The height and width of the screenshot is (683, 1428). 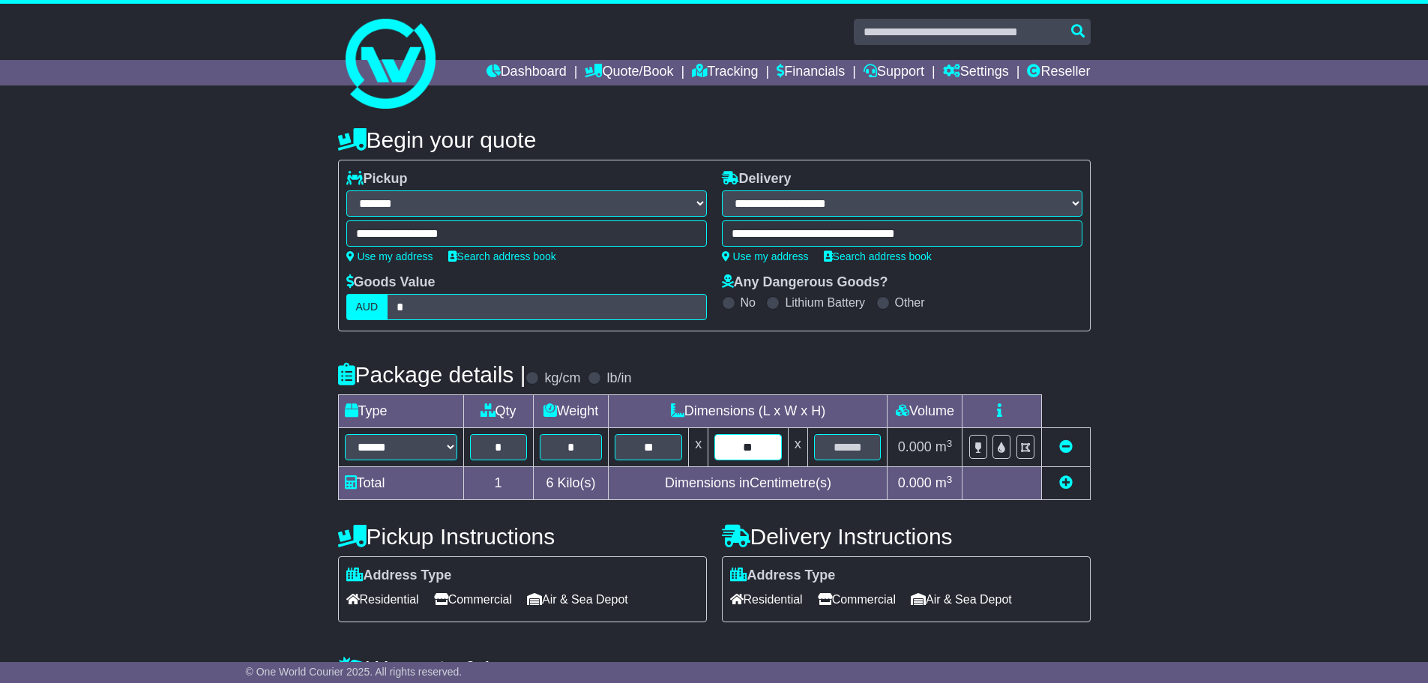 What do you see at coordinates (432, 374) in the screenshot?
I see `h4: Package details |` at bounding box center [432, 374].